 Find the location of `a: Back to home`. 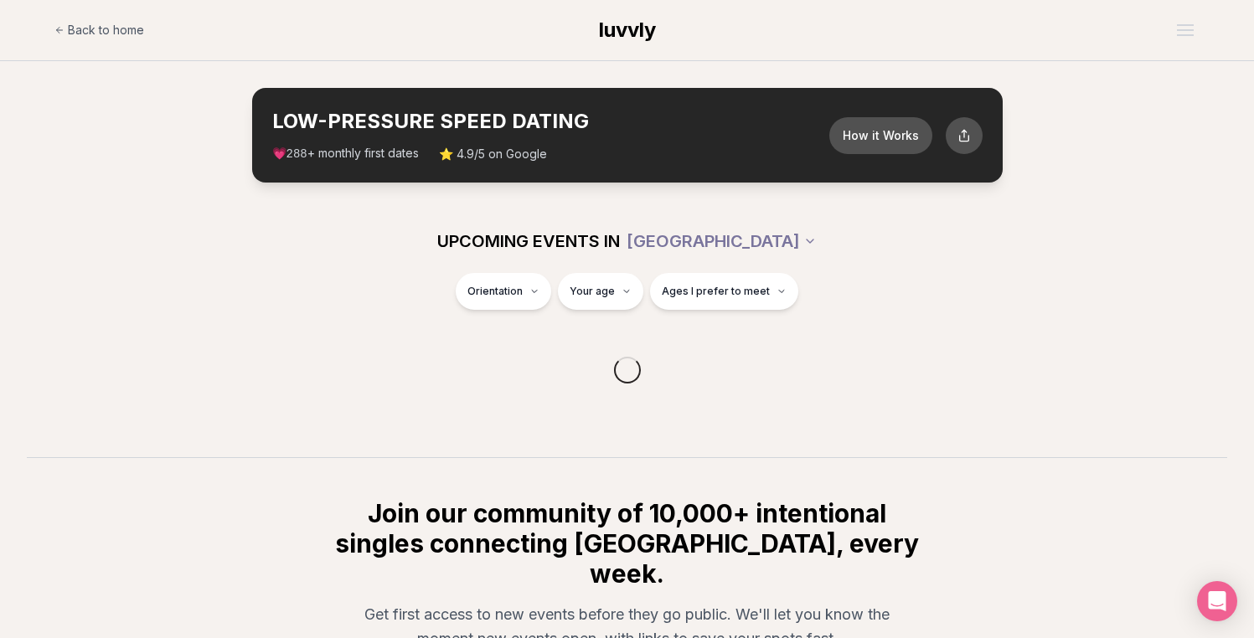

a: Back to home is located at coordinates (99, 30).